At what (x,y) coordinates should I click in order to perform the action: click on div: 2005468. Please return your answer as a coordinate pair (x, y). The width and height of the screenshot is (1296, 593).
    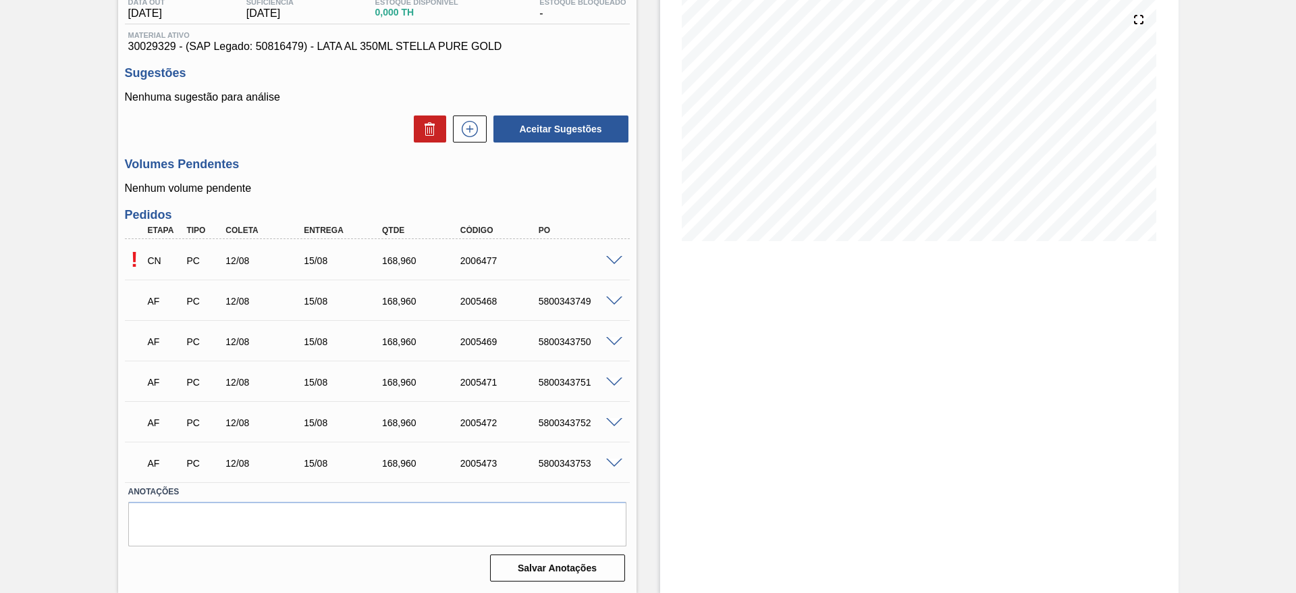
    Looking at the image, I should click on (501, 301).